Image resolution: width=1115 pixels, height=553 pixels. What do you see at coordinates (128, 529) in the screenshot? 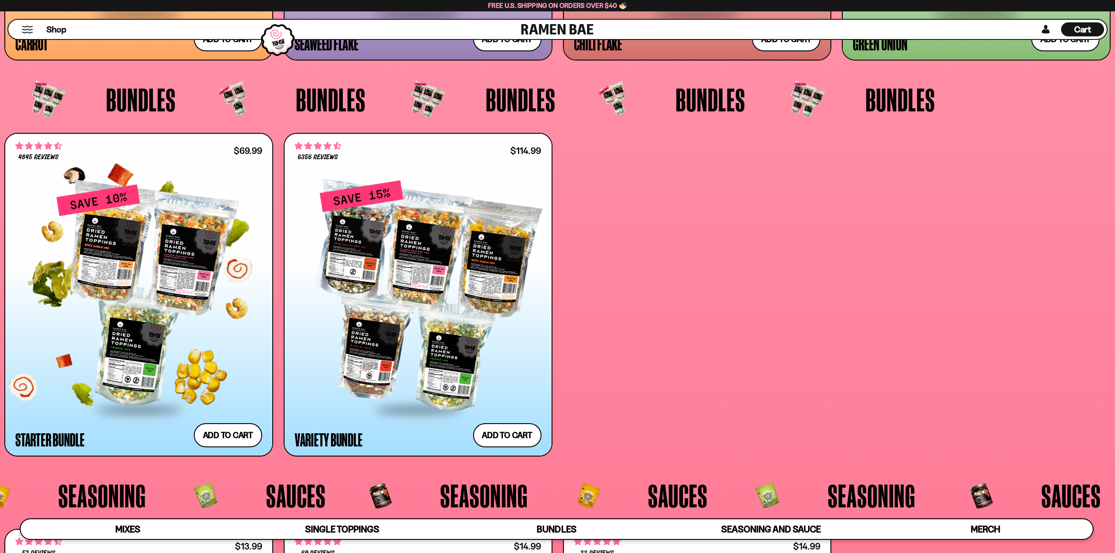
I see `a: Mixes` at bounding box center [128, 529].